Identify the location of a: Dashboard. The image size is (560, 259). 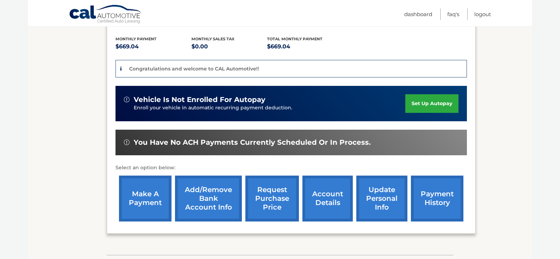
(418, 14).